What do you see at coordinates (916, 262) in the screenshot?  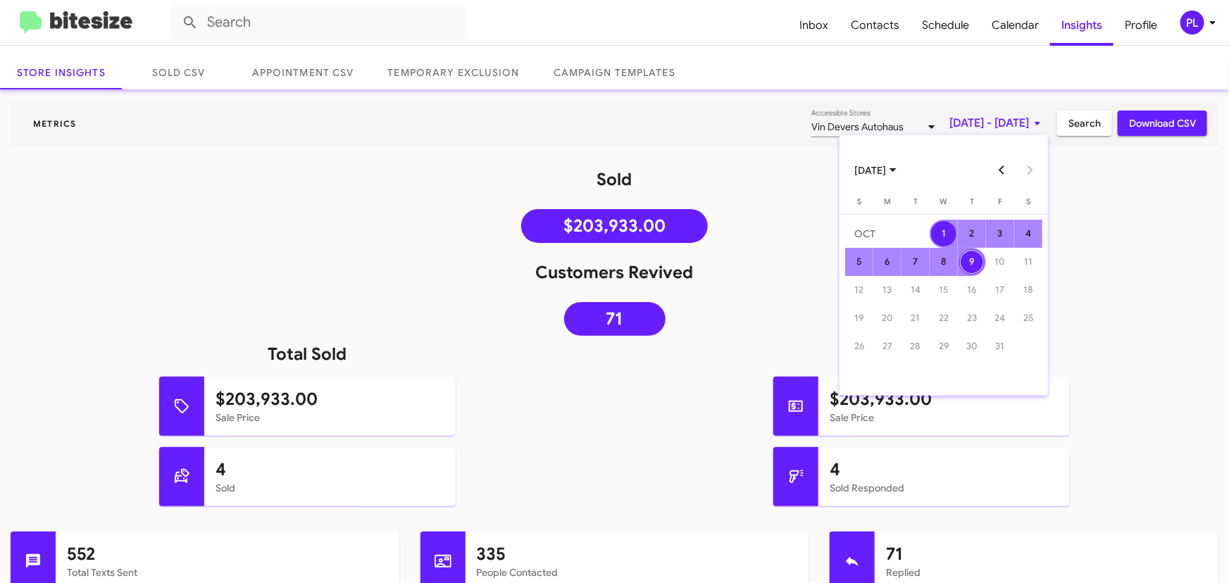 I see `td: October 7, 2025` at bounding box center [916, 262].